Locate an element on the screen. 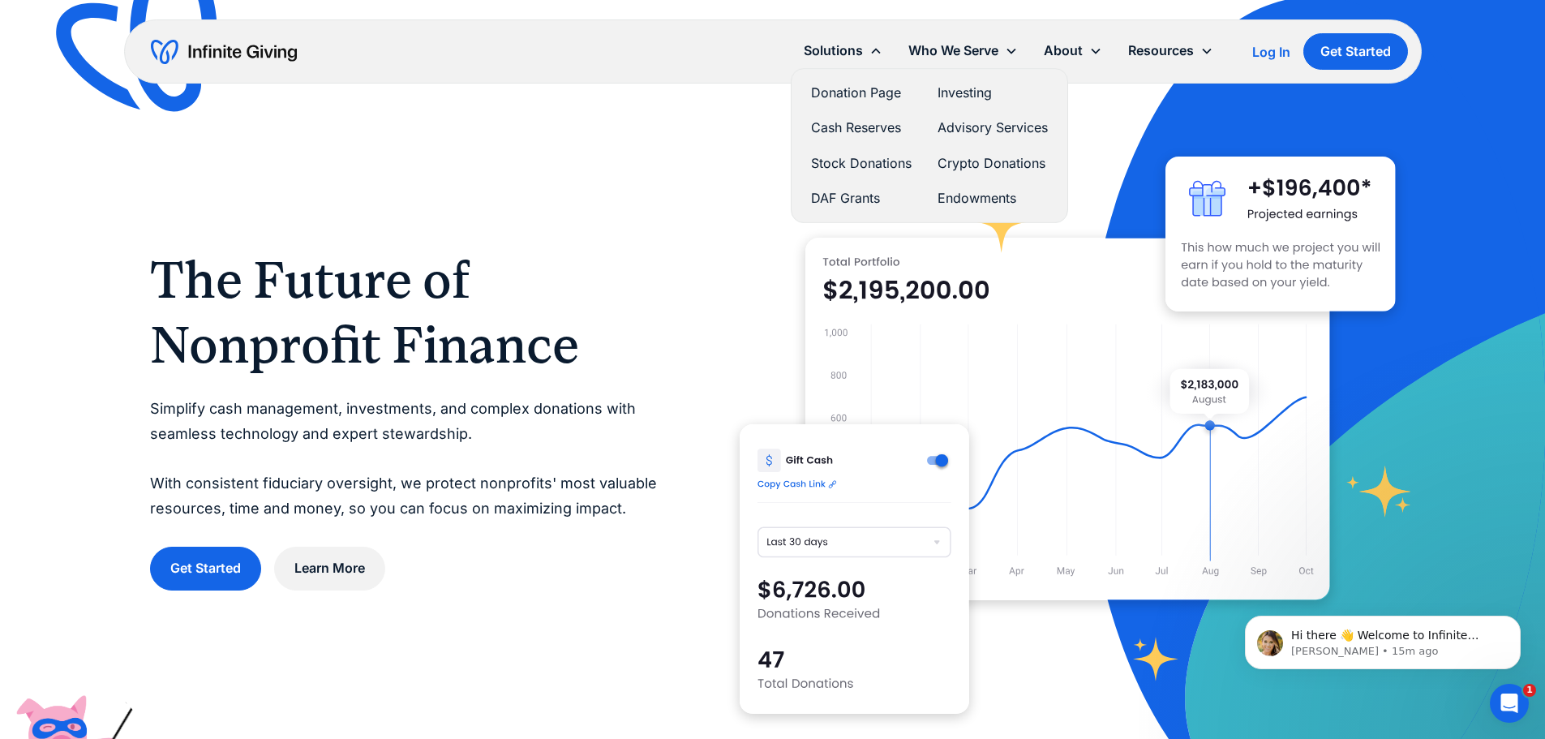  a: DAF Grants is located at coordinates (861, 198).